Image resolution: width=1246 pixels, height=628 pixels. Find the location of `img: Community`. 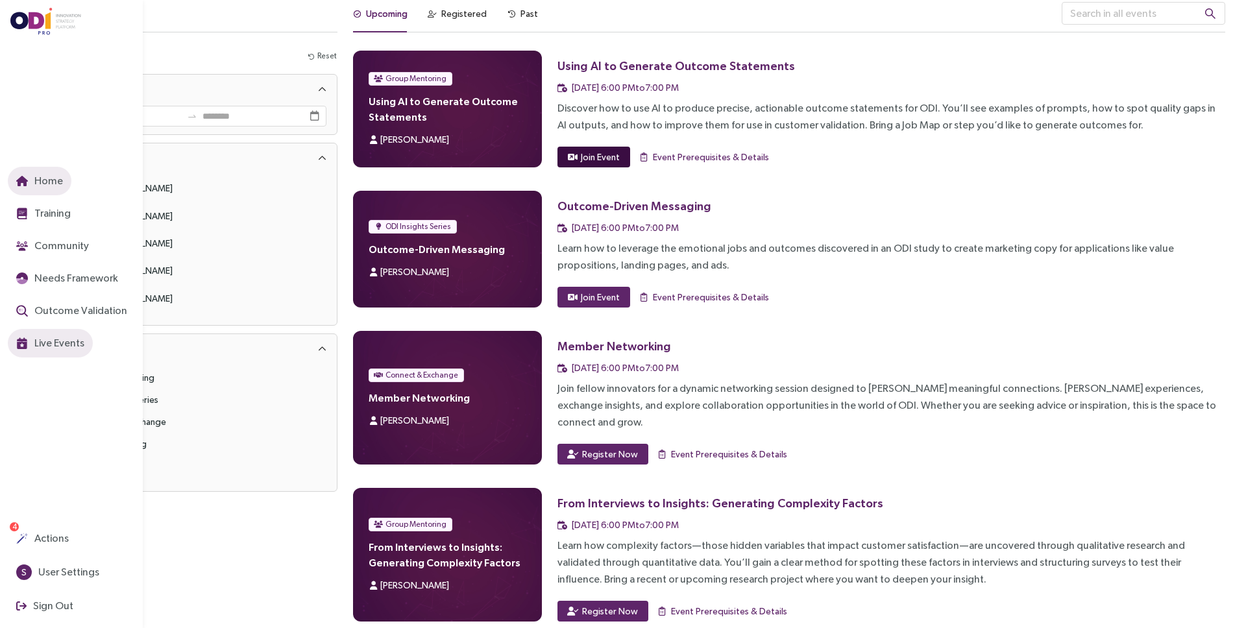

img: Community is located at coordinates (22, 246).